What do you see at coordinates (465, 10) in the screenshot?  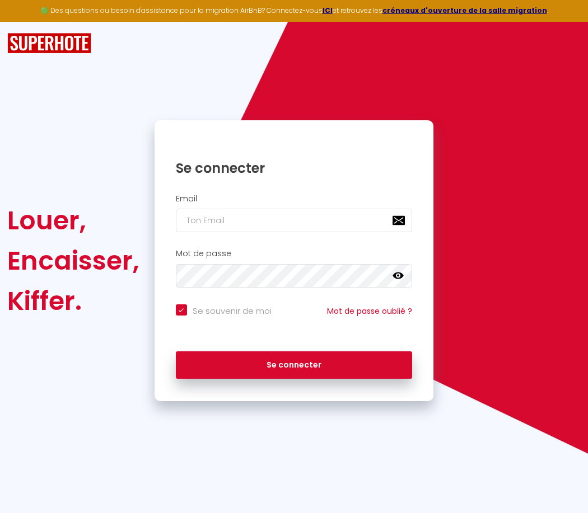 I see `strong: créneaux d'ouverture de la salle migration` at bounding box center [465, 10].